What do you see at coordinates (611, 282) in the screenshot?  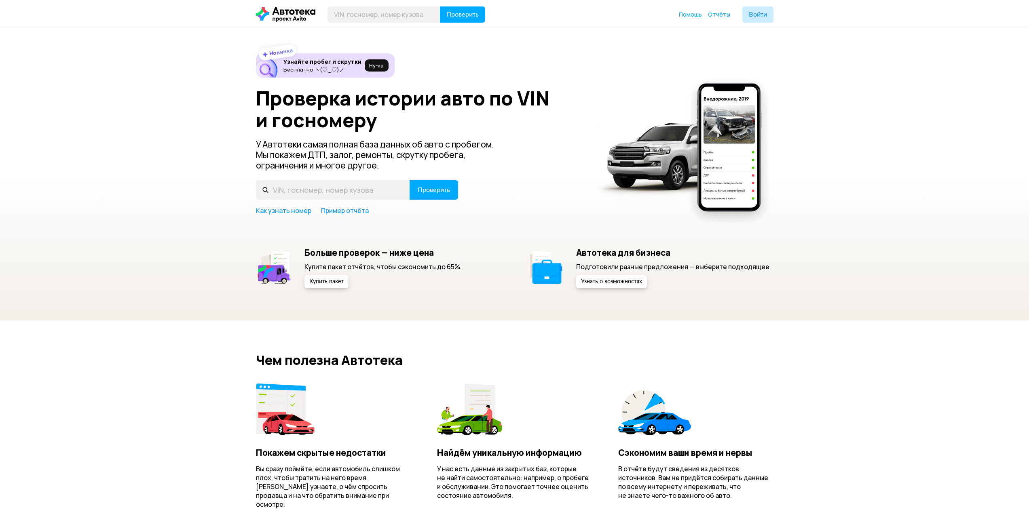 I see `button: Узнать о возможностях` at bounding box center [611, 282].